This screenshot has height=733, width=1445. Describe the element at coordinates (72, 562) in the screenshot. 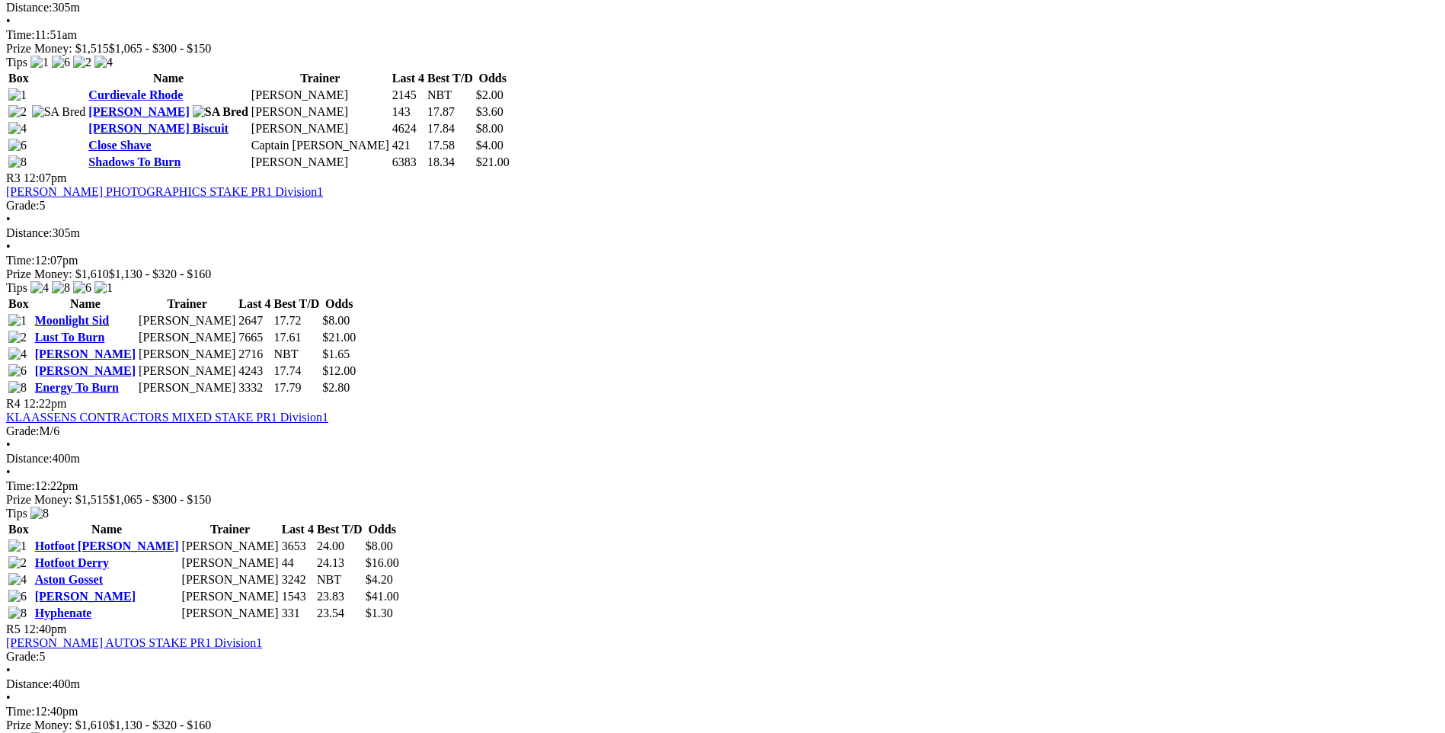

I see `a: Hotfoot Derry` at that location.